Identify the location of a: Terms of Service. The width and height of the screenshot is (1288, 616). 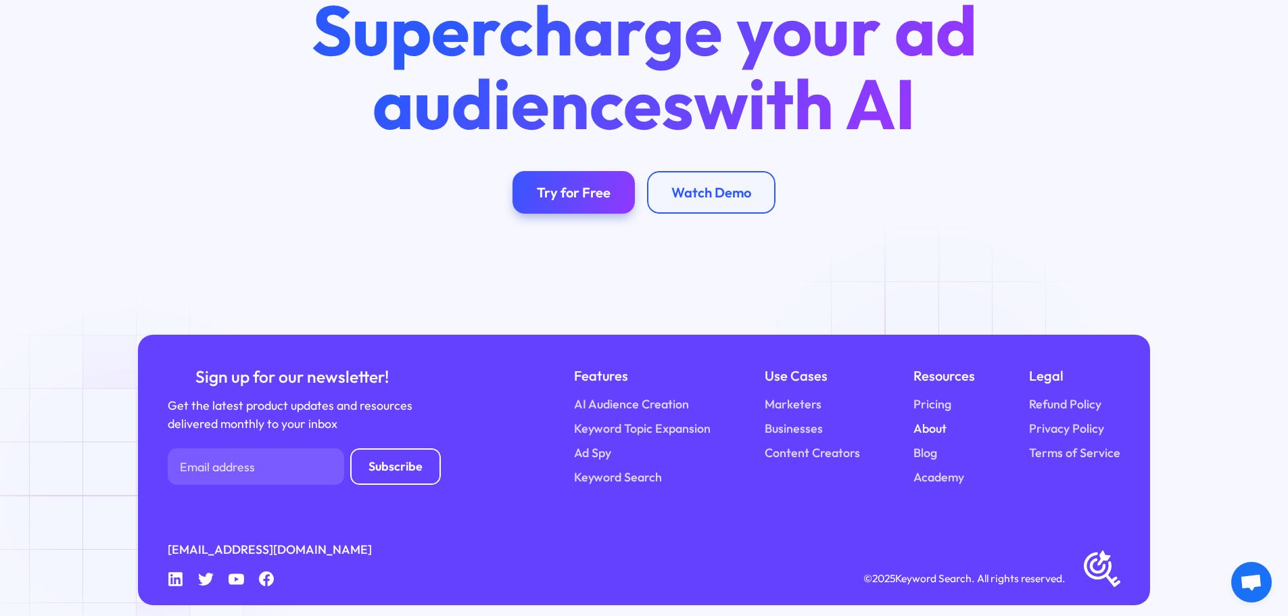
(1074, 453).